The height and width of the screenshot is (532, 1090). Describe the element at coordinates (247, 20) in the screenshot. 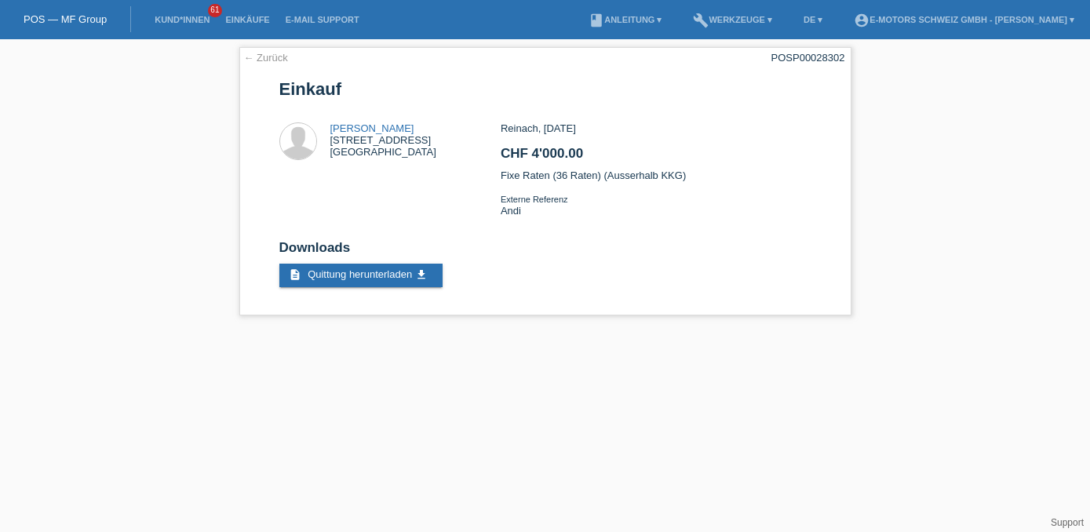

I see `a: Einkäufe` at that location.